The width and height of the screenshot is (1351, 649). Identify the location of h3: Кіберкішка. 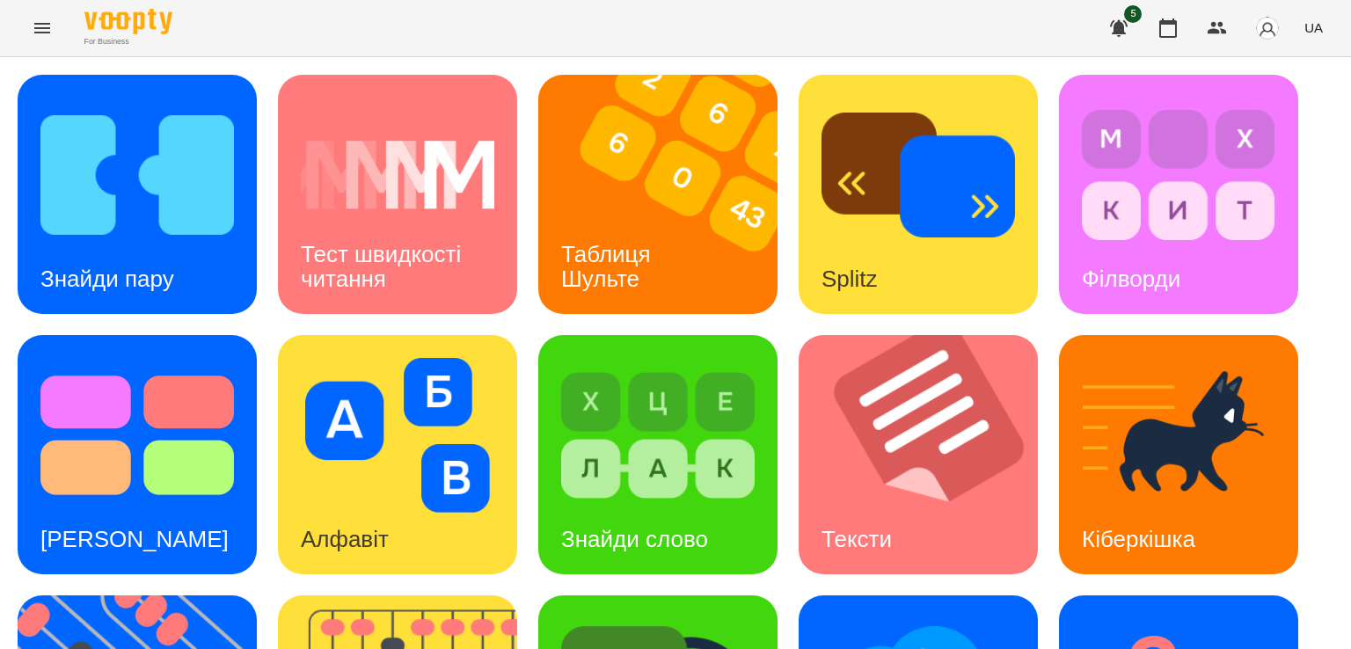
(1138, 539).